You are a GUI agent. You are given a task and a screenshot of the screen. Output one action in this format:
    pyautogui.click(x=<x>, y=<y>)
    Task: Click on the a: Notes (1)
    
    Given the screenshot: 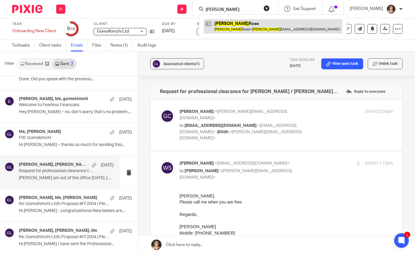 What is the action you would take?
    pyautogui.click(x=122, y=45)
    